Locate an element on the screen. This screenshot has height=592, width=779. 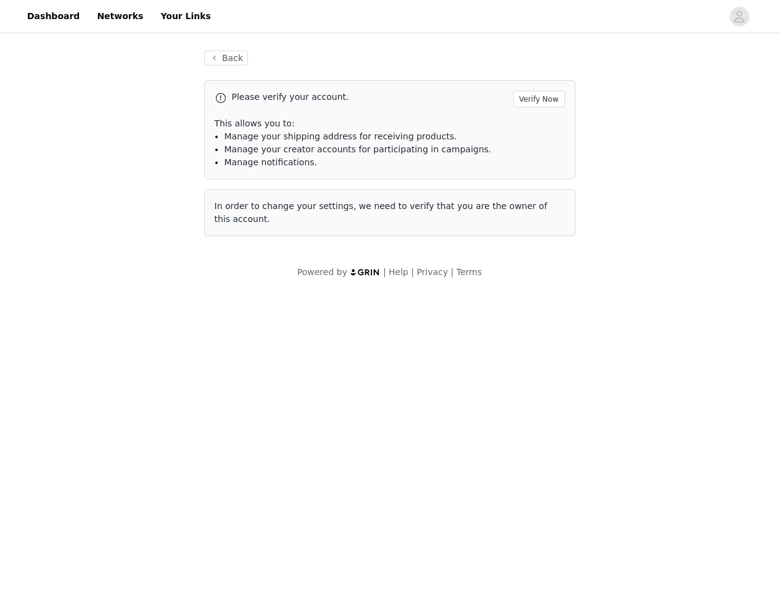
a: Dashboard is located at coordinates (53, 16).